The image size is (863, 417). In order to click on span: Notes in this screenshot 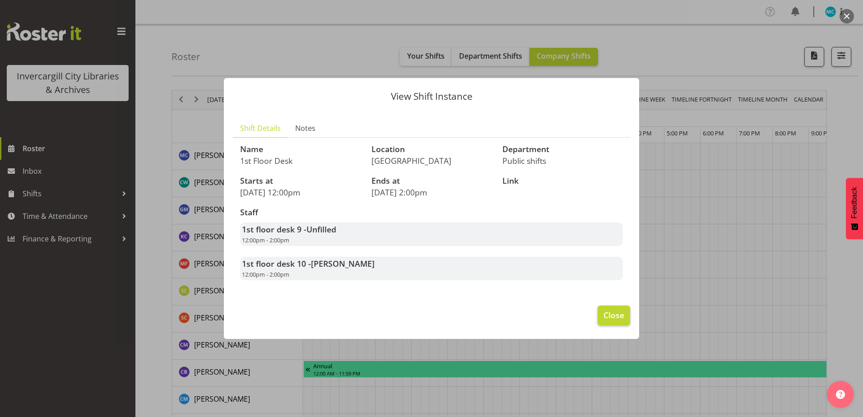, I will do `click(305, 128)`.